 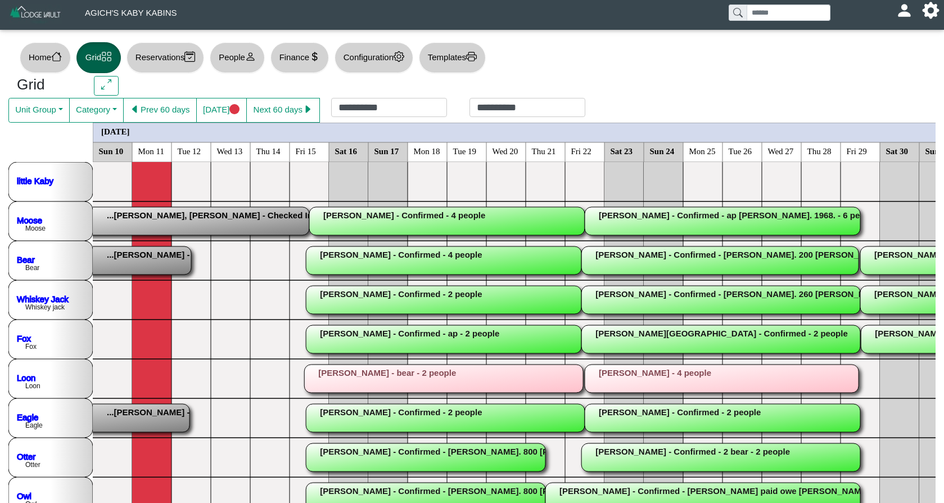 I want to click on button: Gridgrid, so click(x=98, y=57).